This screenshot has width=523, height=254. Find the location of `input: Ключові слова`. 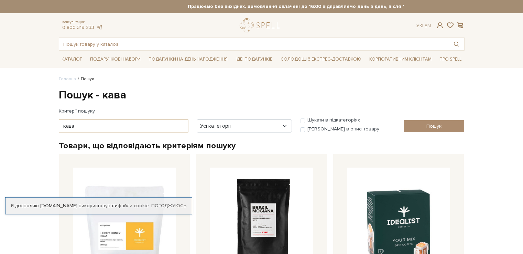

input: Ключові слова is located at coordinates (123, 126).